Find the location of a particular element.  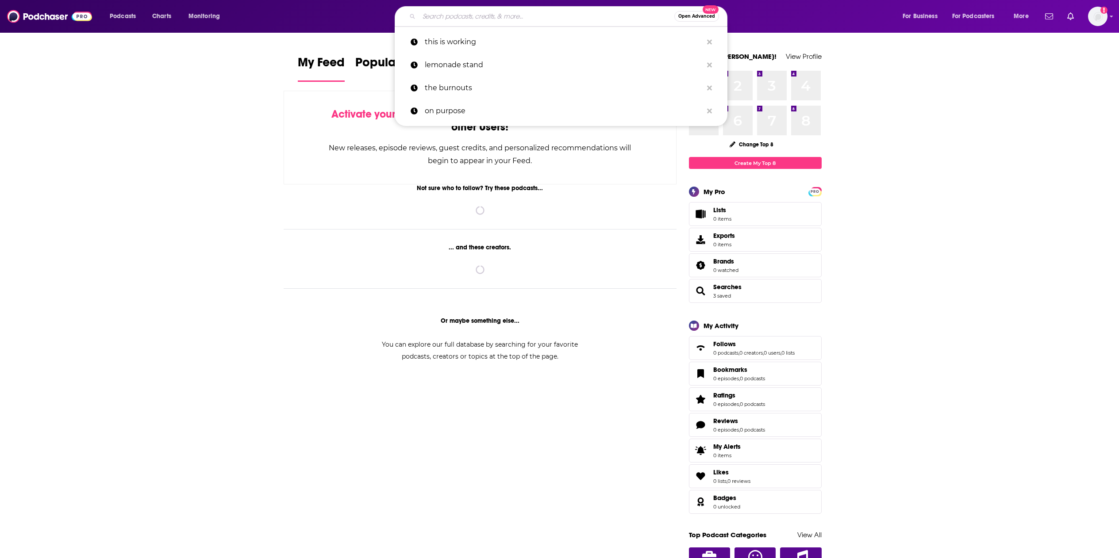

a: the burnouts is located at coordinates (561, 88).